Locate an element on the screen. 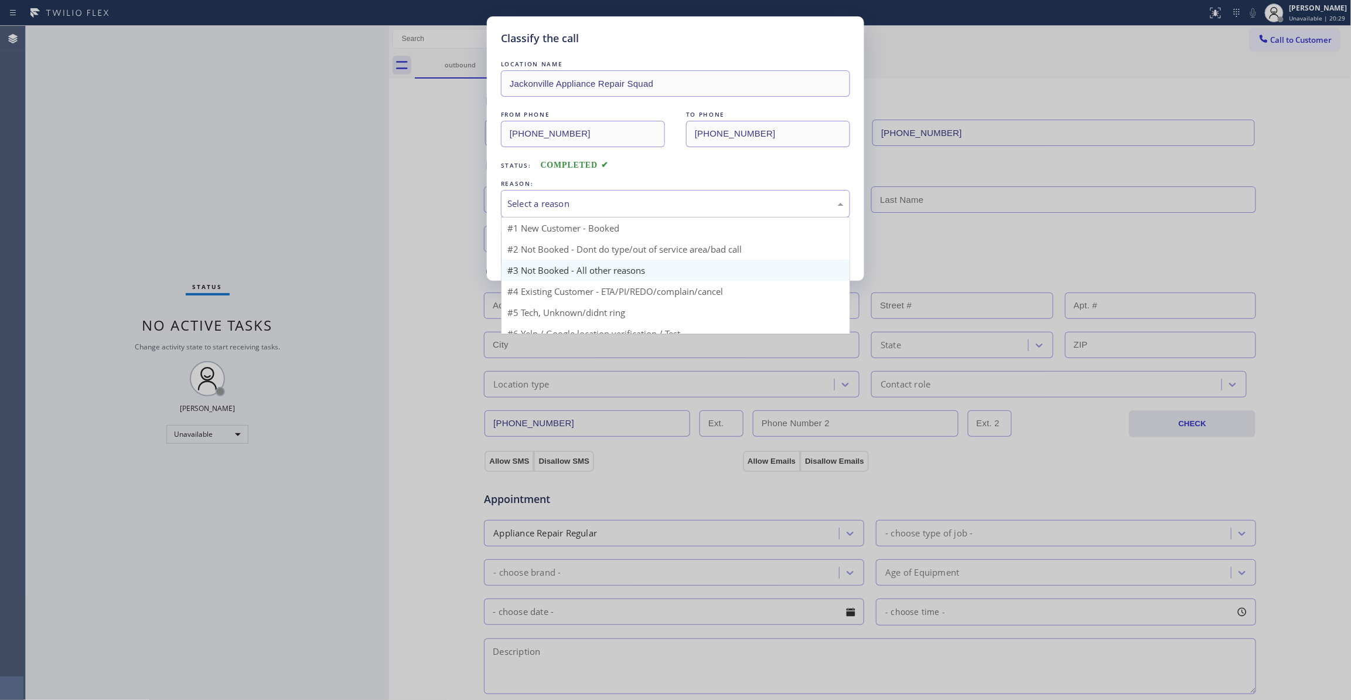 Image resolution: width=1351 pixels, height=700 pixels. input: To phone is located at coordinates (768, 134).